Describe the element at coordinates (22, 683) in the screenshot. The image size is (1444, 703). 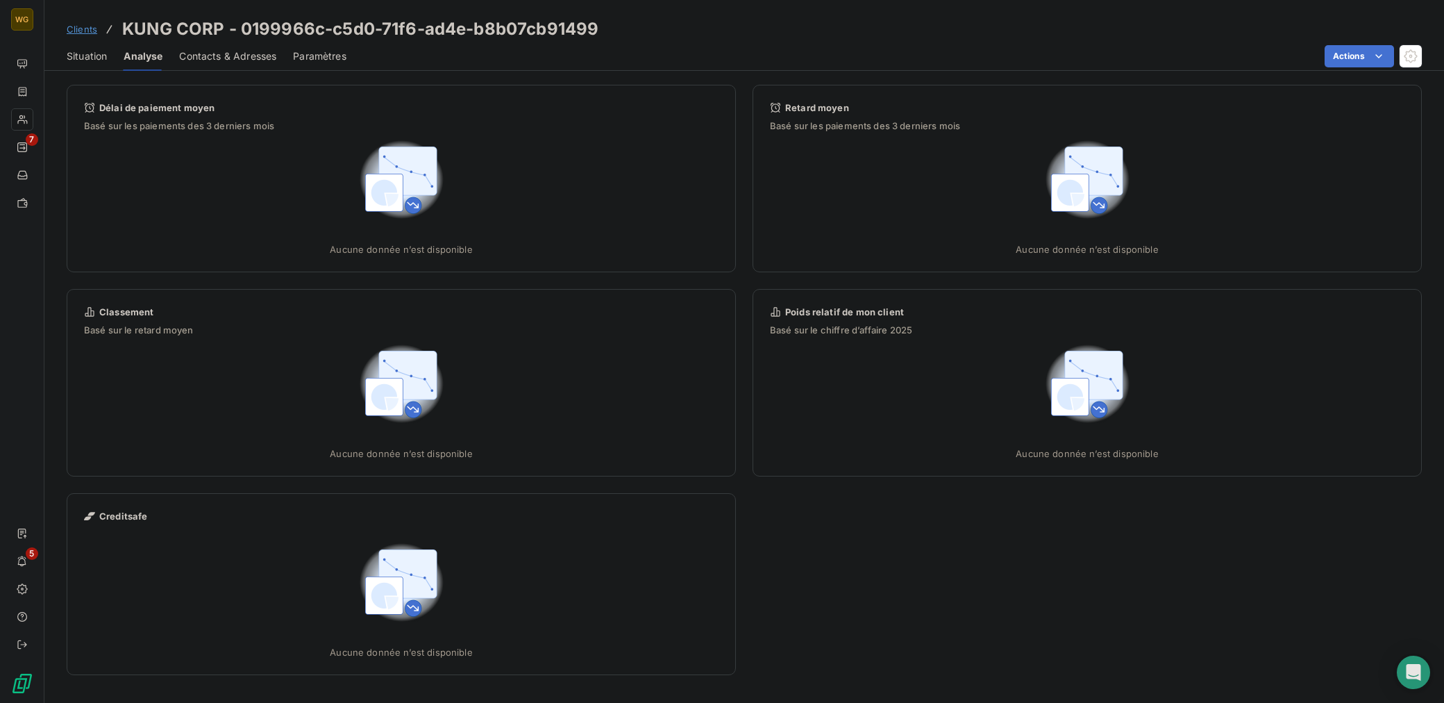
I see `img: Logo LeanPay` at that location.